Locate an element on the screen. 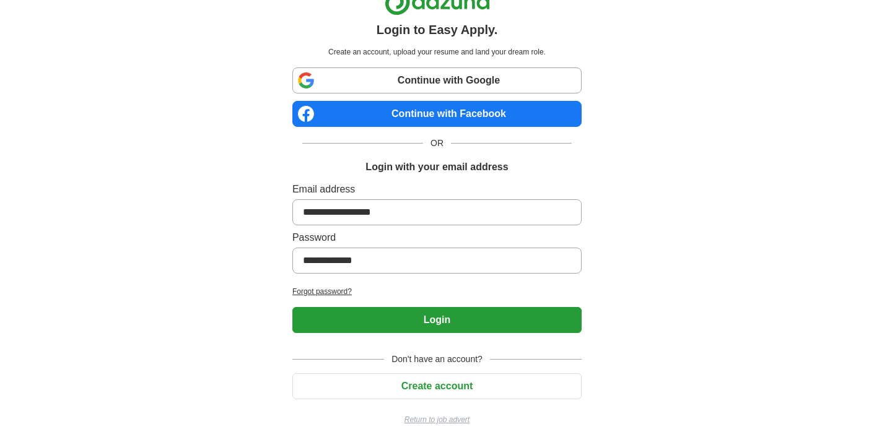  label: Email address is located at coordinates (437, 189).